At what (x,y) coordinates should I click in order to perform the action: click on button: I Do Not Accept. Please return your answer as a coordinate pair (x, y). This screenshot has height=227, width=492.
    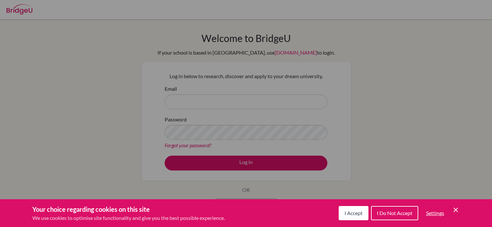
    Looking at the image, I should click on (394, 213).